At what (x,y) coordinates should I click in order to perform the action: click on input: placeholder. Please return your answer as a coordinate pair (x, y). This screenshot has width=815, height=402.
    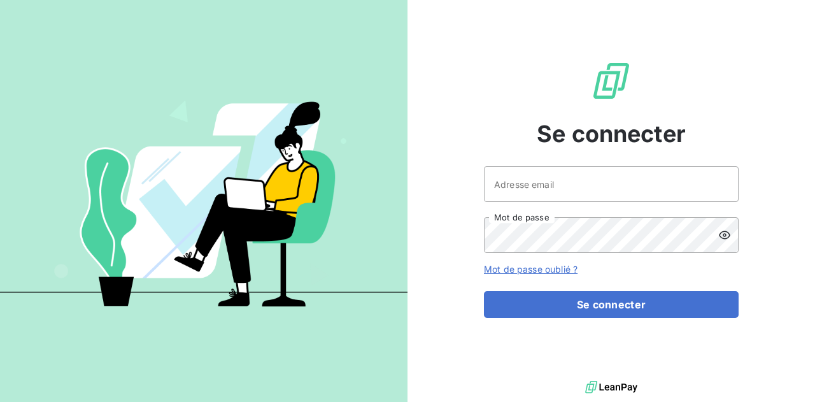
    Looking at the image, I should click on (611, 184).